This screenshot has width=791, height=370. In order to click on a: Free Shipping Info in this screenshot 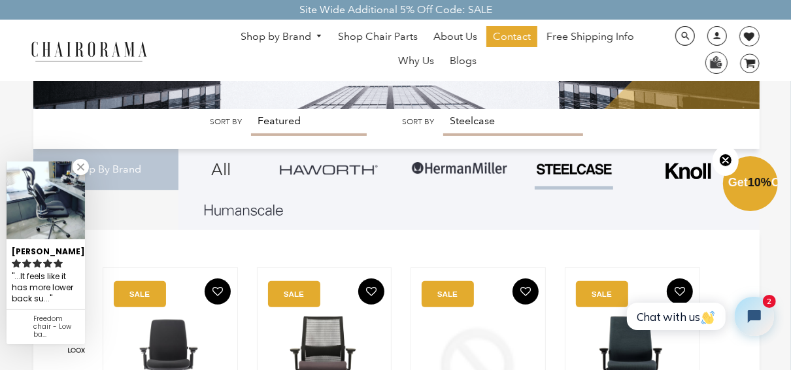, I will do `click(590, 37)`.